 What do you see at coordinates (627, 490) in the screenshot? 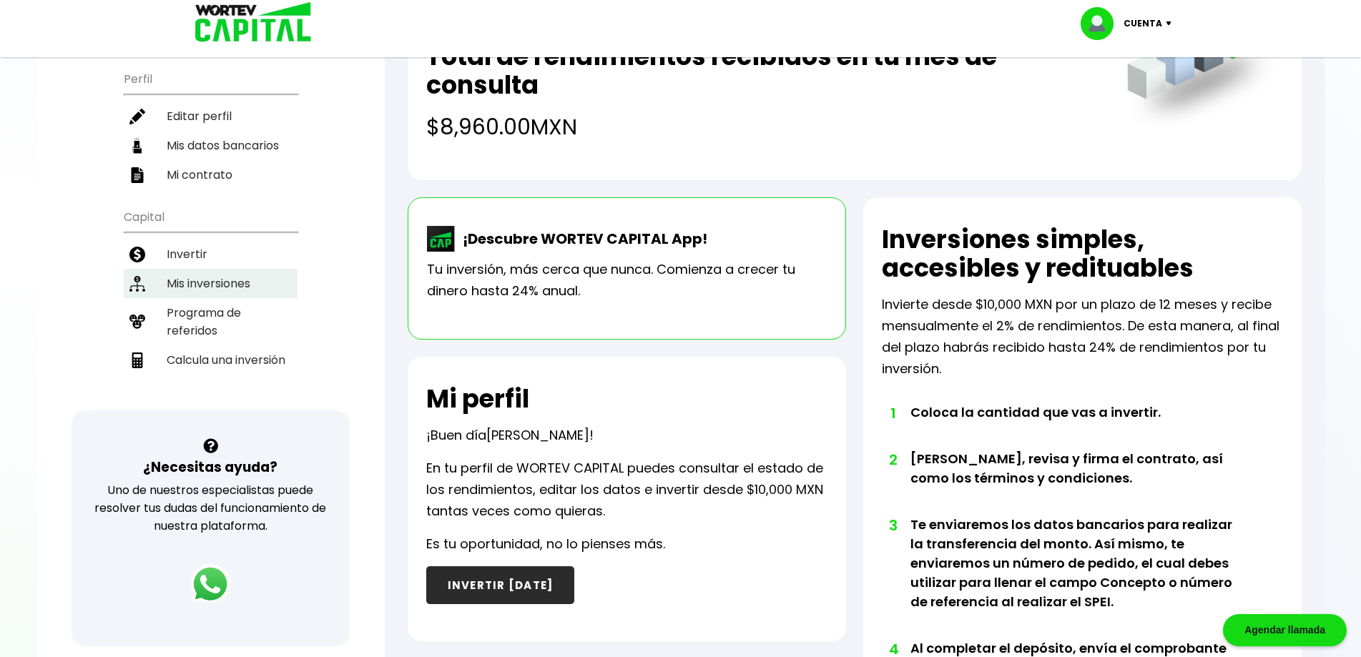
I see `p: En tu perfil de WORTEV CAPITAL puedes consultar el estado de los rendimientos, editar los datos e...` at bounding box center [627, 490].